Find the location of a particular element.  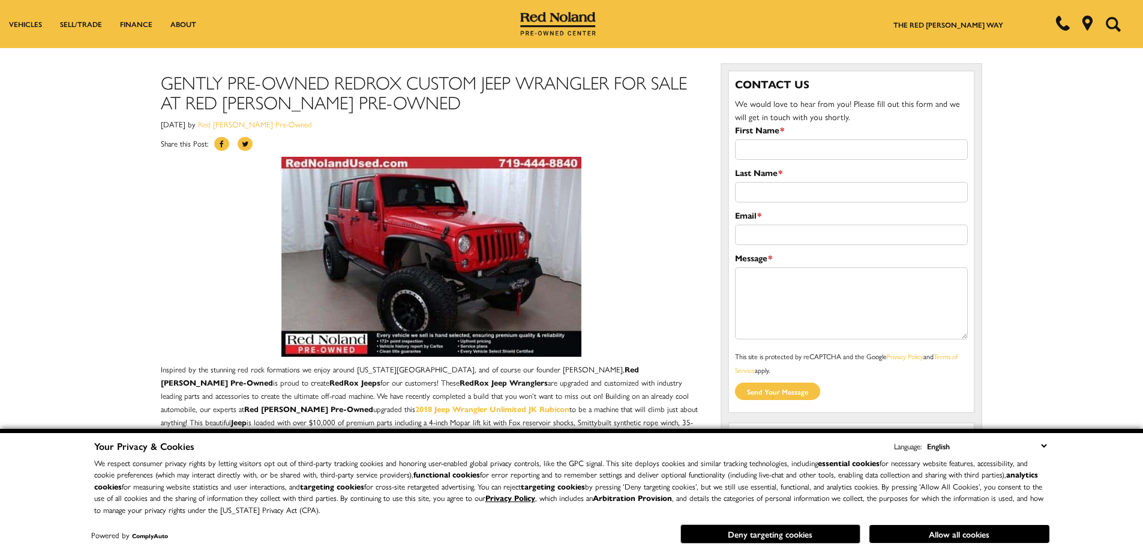

strong: functional cookies is located at coordinates (446, 474).